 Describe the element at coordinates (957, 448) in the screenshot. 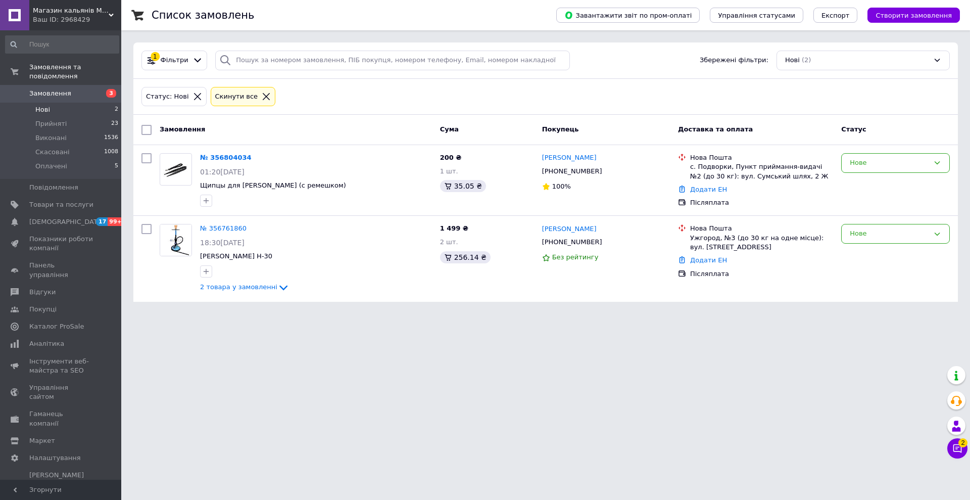

I see `button: Чат з покупцем2` at that location.